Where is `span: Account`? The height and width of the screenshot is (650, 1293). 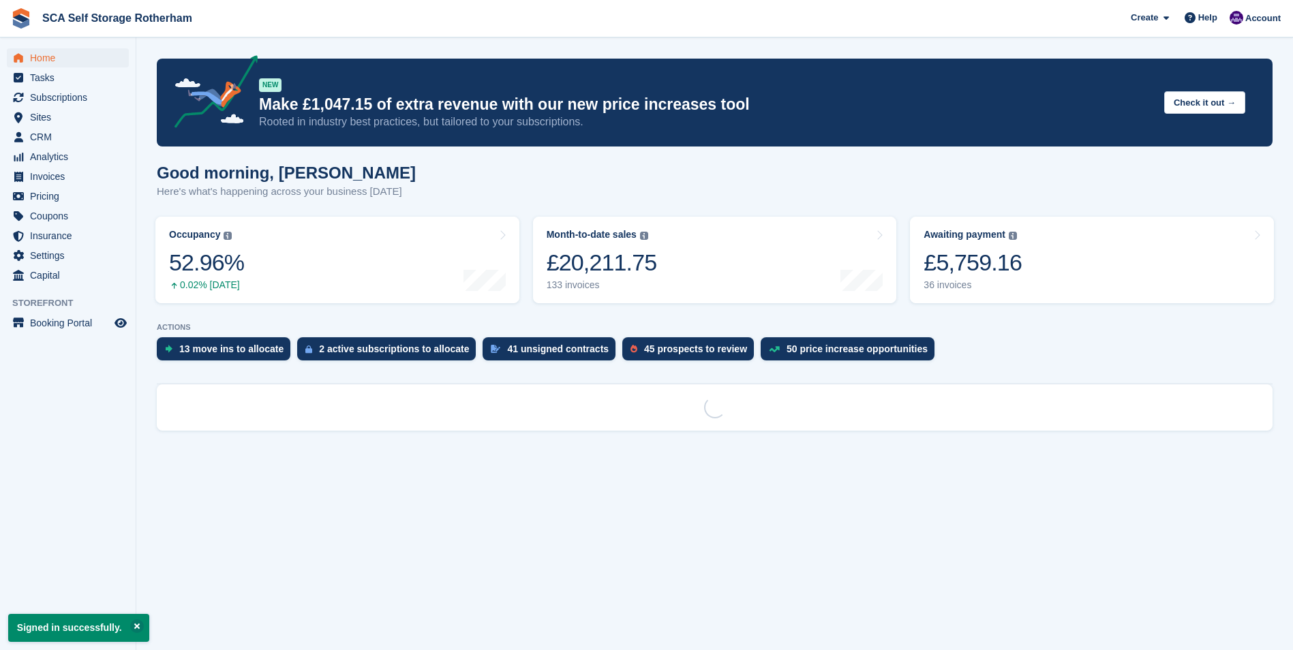 span: Account is located at coordinates (1263, 18).